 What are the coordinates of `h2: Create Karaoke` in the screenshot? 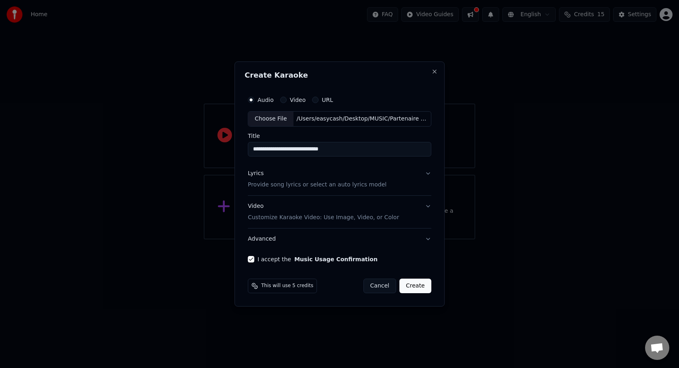 It's located at (339, 75).